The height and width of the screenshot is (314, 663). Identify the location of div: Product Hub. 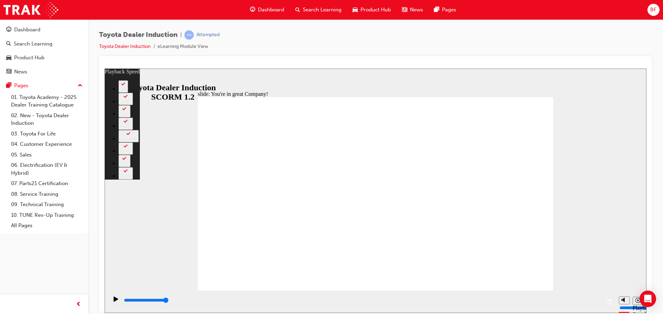
(29, 58).